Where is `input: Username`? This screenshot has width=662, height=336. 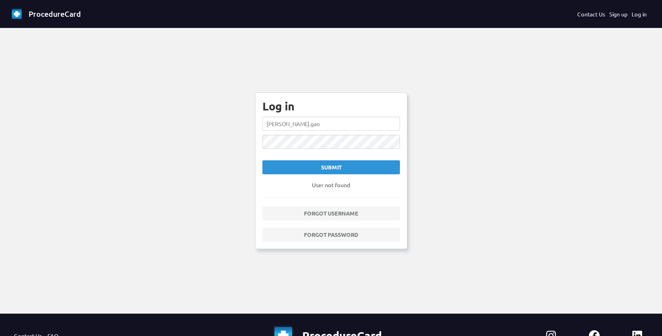 input: Username is located at coordinates (331, 124).